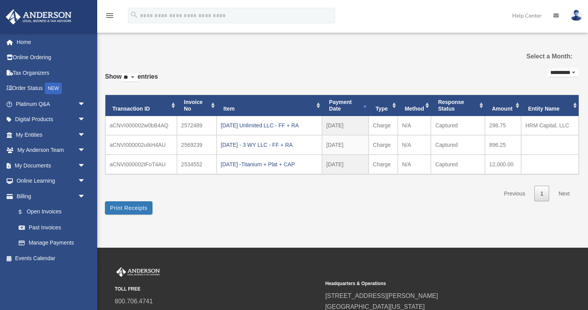  Describe the element at coordinates (550, 125) in the screenshot. I see `td: HRM Capital, LLC` at that location.